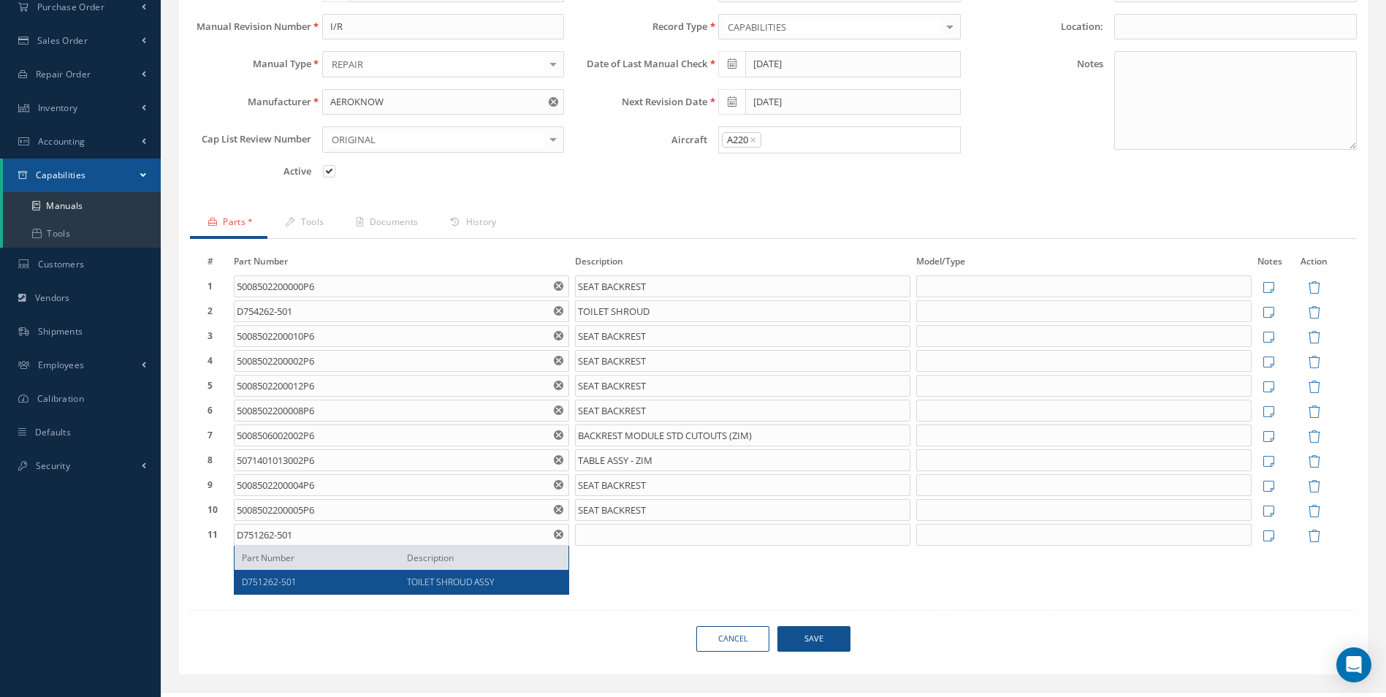  Describe the element at coordinates (641, 64) in the screenshot. I see `label: Date of Last Manual Check` at that location.